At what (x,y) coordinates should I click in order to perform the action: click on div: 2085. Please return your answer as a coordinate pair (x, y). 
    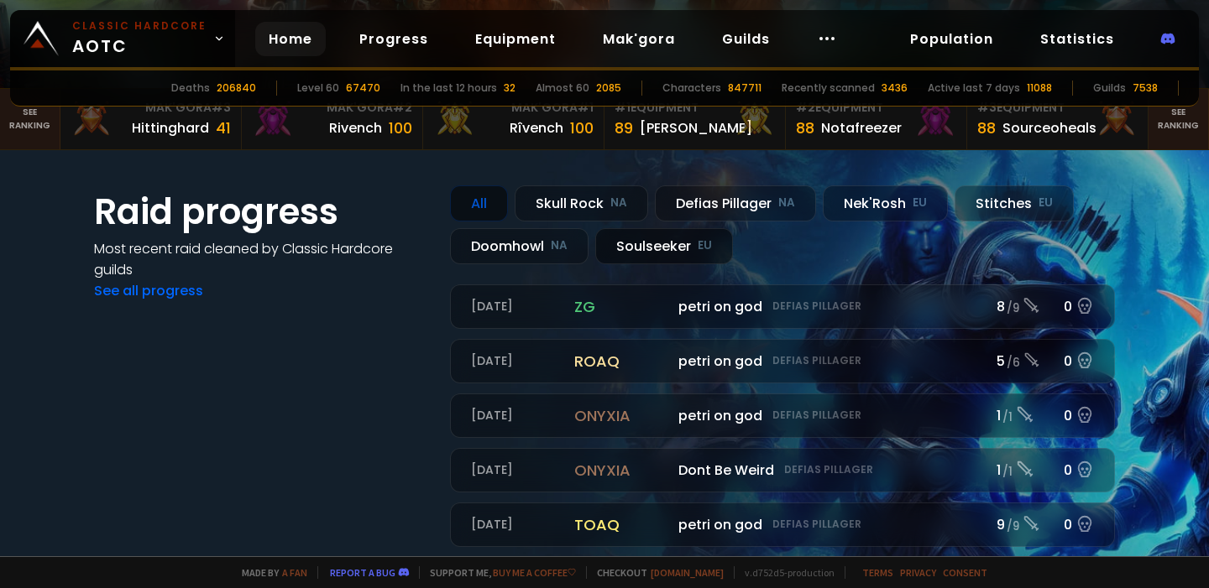
    Looking at the image, I should click on (609, 88).